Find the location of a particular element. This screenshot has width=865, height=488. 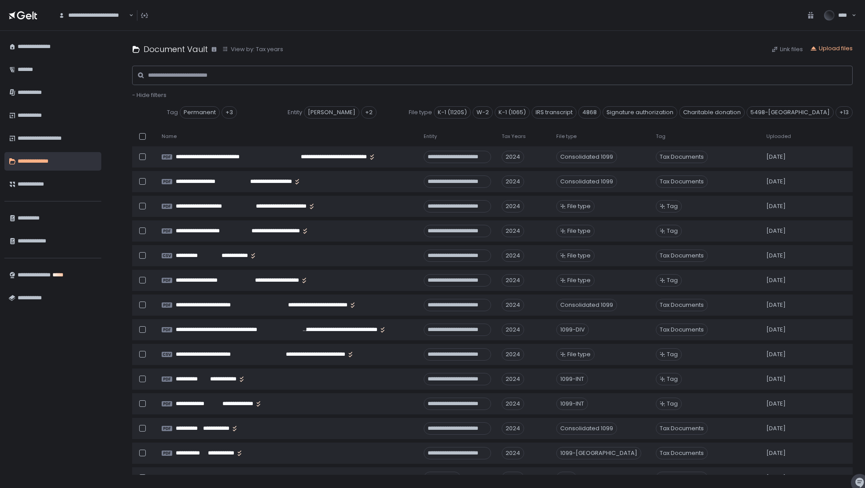

span: W-2 is located at coordinates (483, 112).